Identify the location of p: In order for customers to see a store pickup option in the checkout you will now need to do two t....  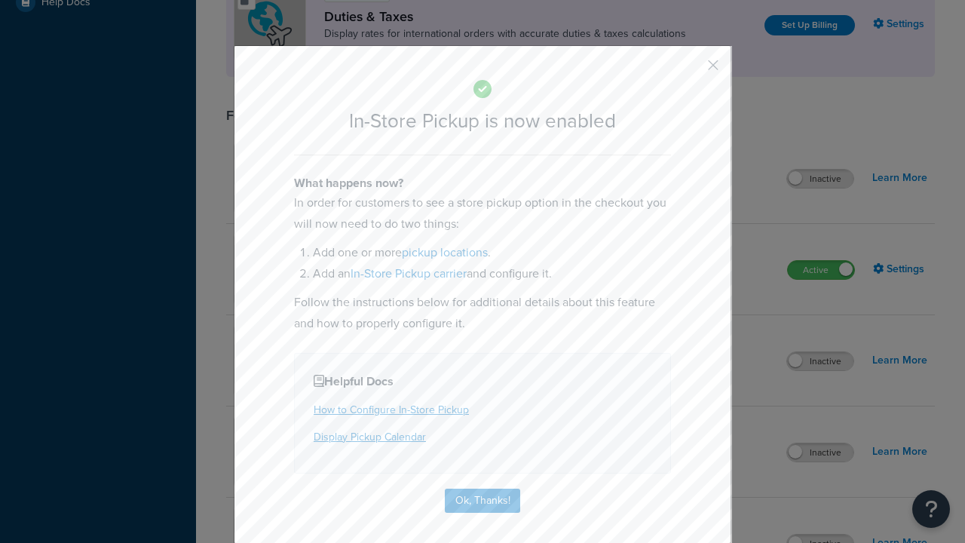
(483, 213).